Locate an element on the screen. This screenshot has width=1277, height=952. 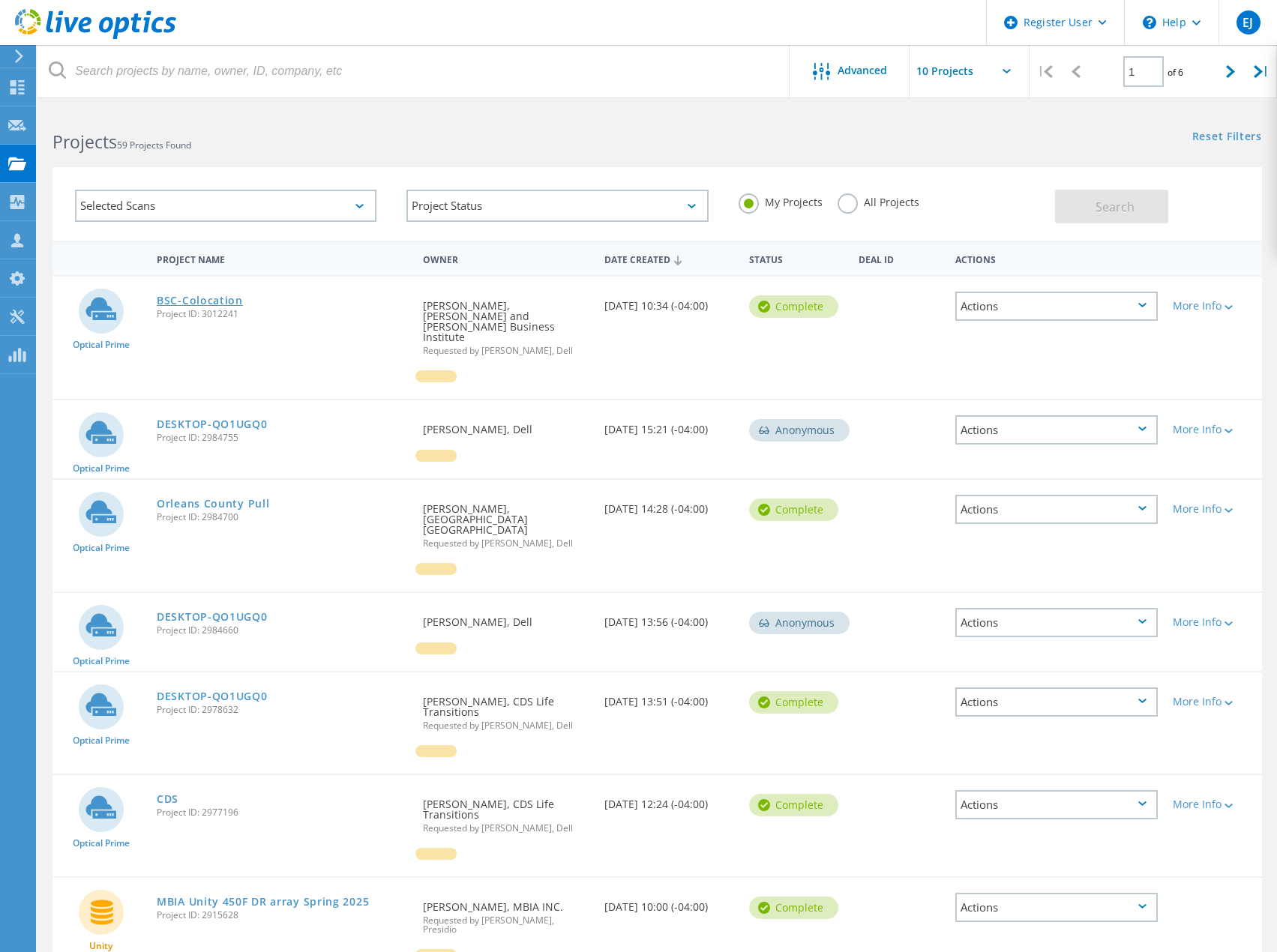
div: Project Name is located at coordinates (282, 258).